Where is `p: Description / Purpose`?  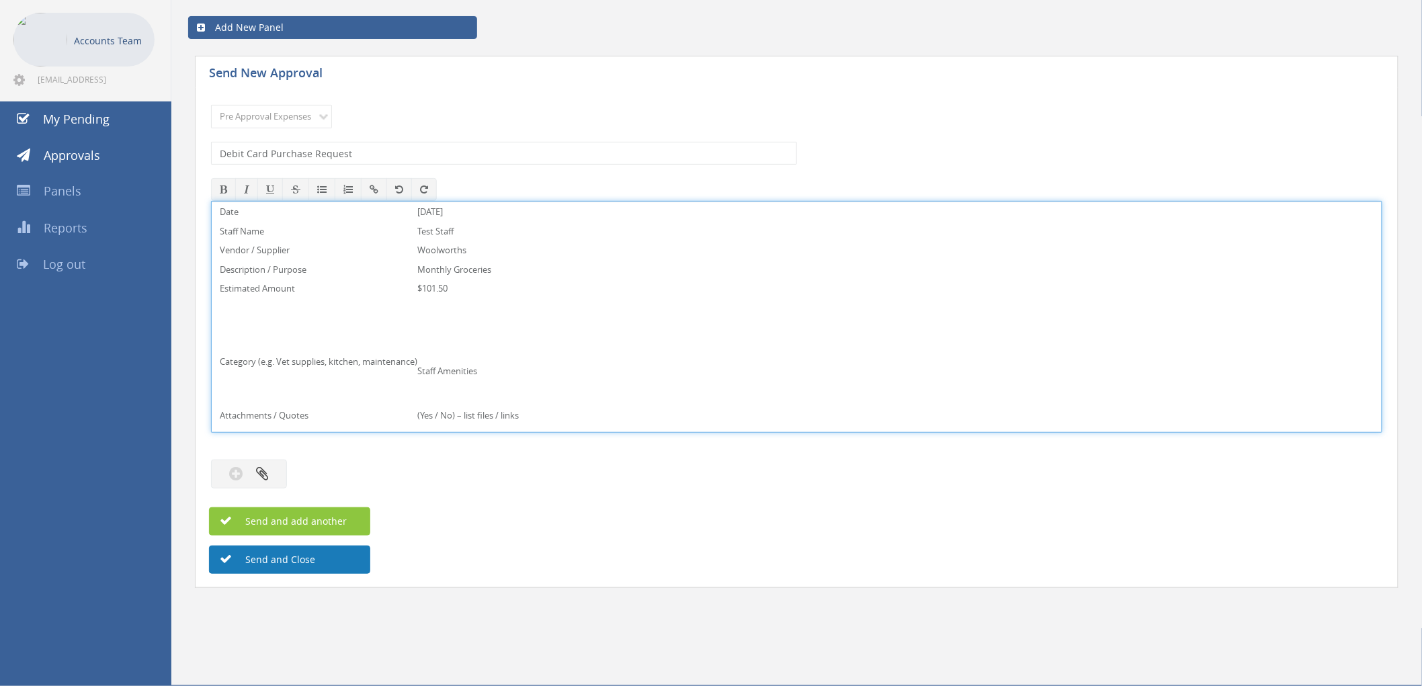 p: Description / Purpose is located at coordinates (319, 270).